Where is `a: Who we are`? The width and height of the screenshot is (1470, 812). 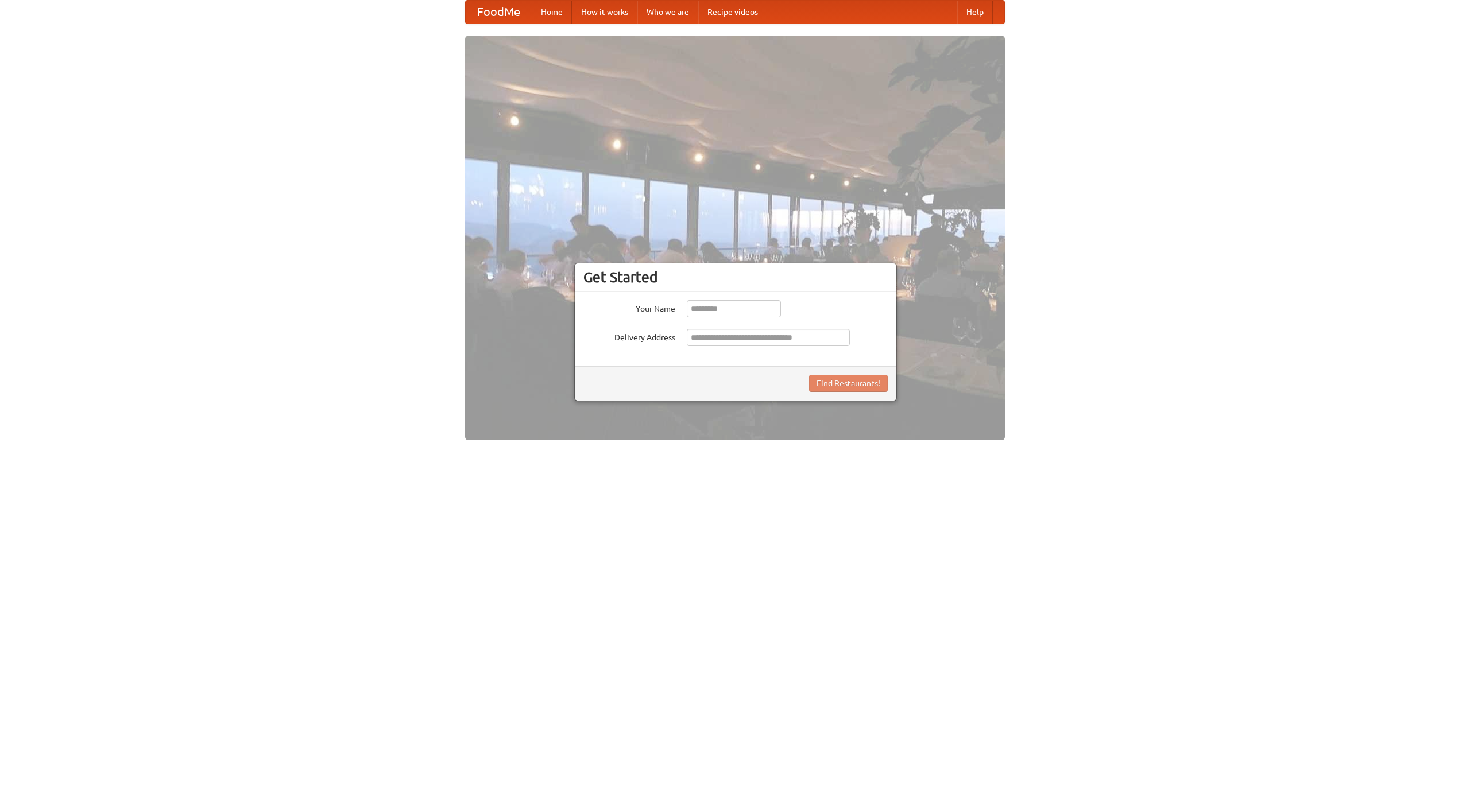
a: Who we are is located at coordinates (667, 12).